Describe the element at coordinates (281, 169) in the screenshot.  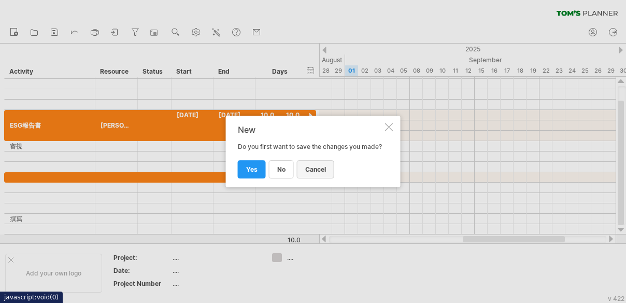
I see `span: no` at that location.